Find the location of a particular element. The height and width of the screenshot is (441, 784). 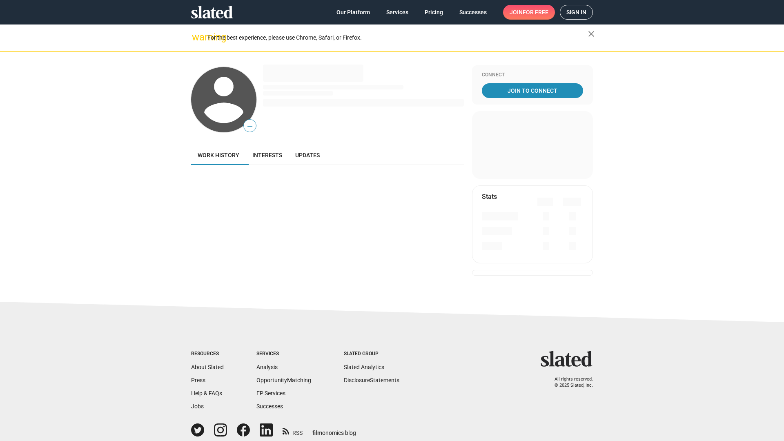

span: for free is located at coordinates (535, 12).